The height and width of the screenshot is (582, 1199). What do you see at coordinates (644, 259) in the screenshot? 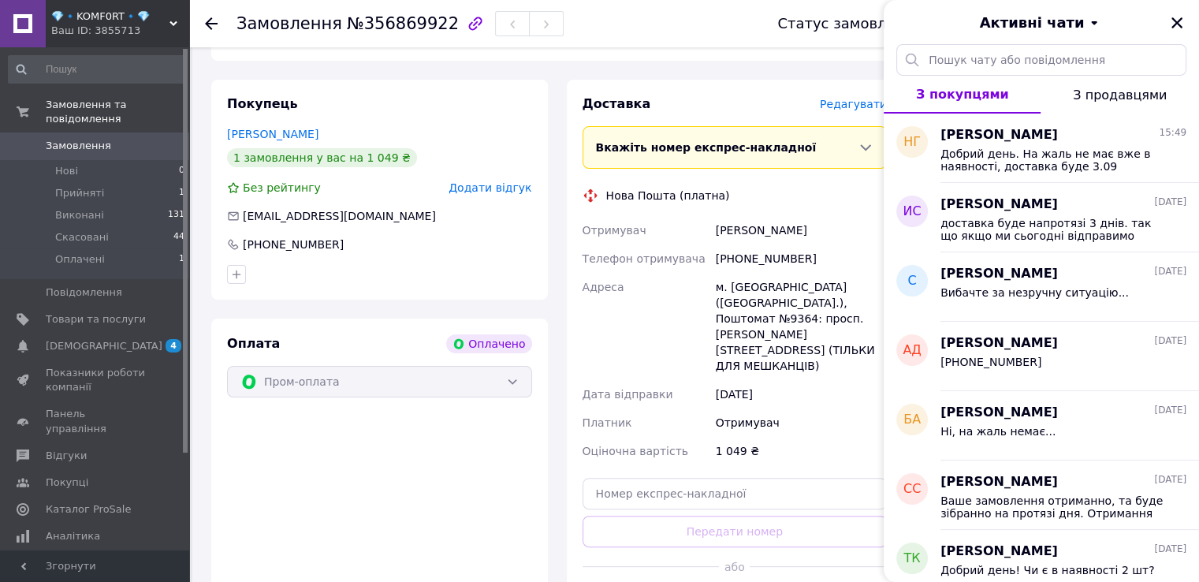
I see `span: Телефон отримувача` at bounding box center [644, 259].